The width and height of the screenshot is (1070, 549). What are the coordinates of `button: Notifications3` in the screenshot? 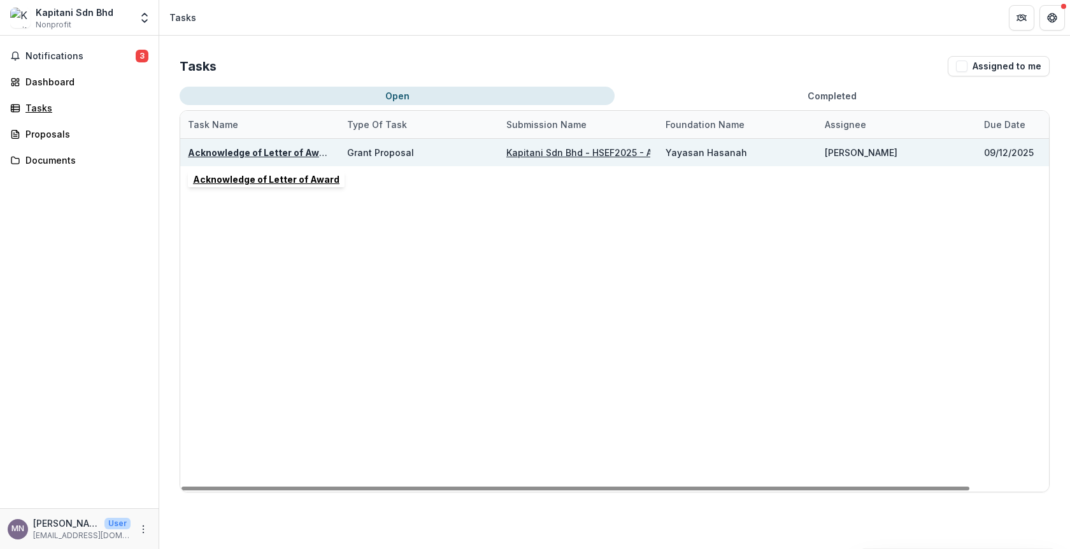 It's located at (79, 56).